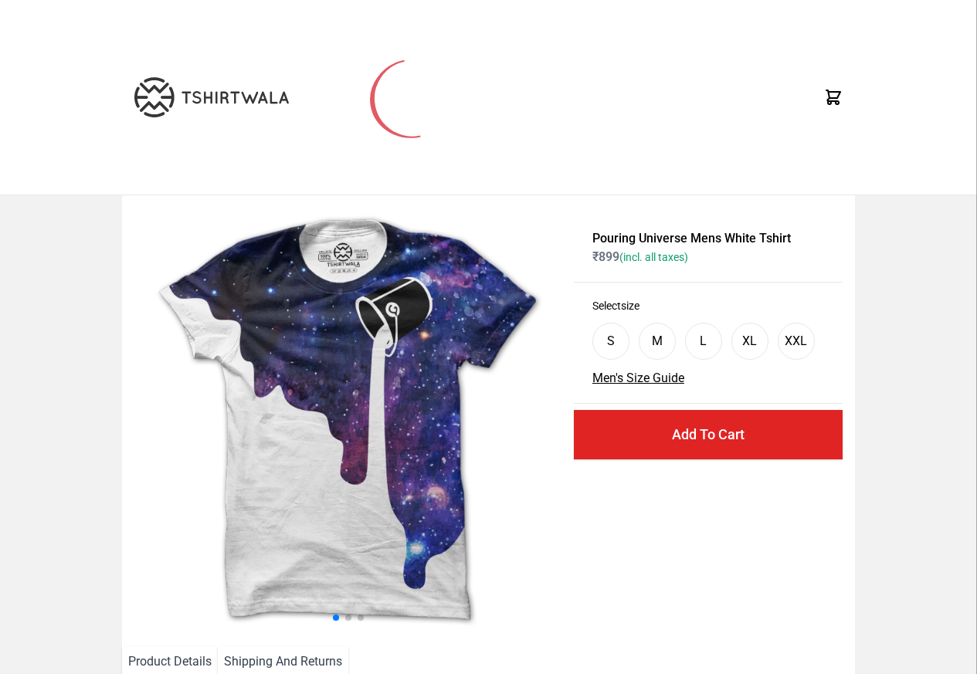 The image size is (977, 674). I want to click on button: Add To Cart, so click(708, 435).